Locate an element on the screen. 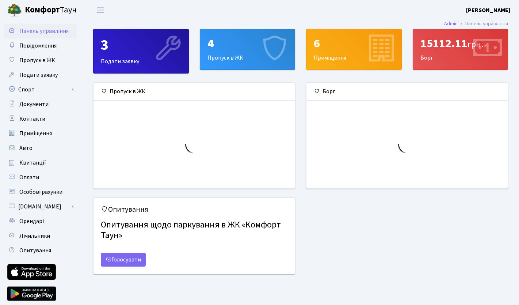 This screenshot has height=305, width=519. a: Спорт is located at coordinates (40, 89).